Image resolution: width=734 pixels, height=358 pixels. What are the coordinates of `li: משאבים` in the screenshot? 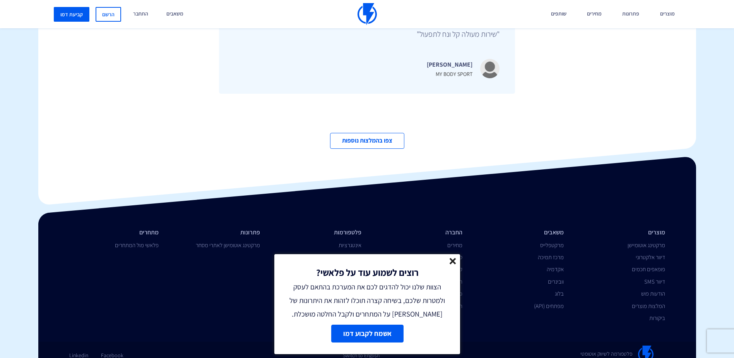 It's located at (519, 232).